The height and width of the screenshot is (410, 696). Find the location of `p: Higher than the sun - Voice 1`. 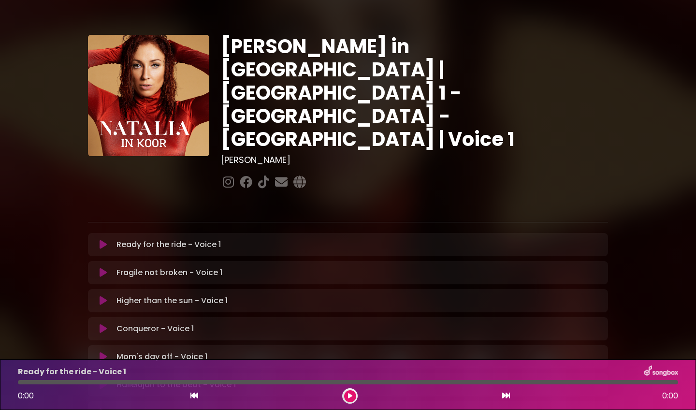

p: Higher than the sun - Voice 1 is located at coordinates (172, 301).